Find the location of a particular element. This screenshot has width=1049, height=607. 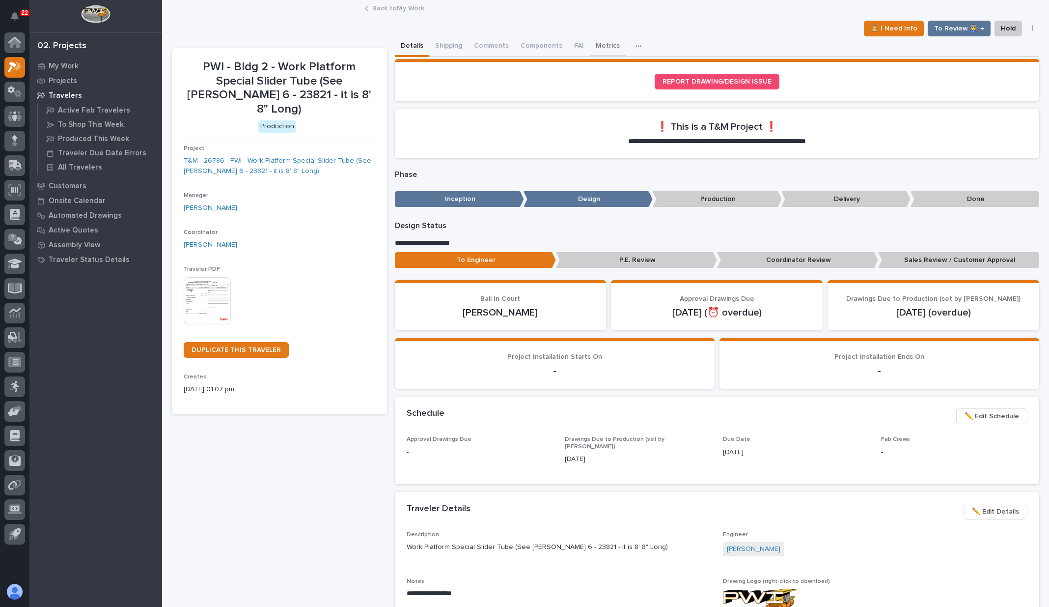

p: Onsite Calendar is located at coordinates (77, 201).